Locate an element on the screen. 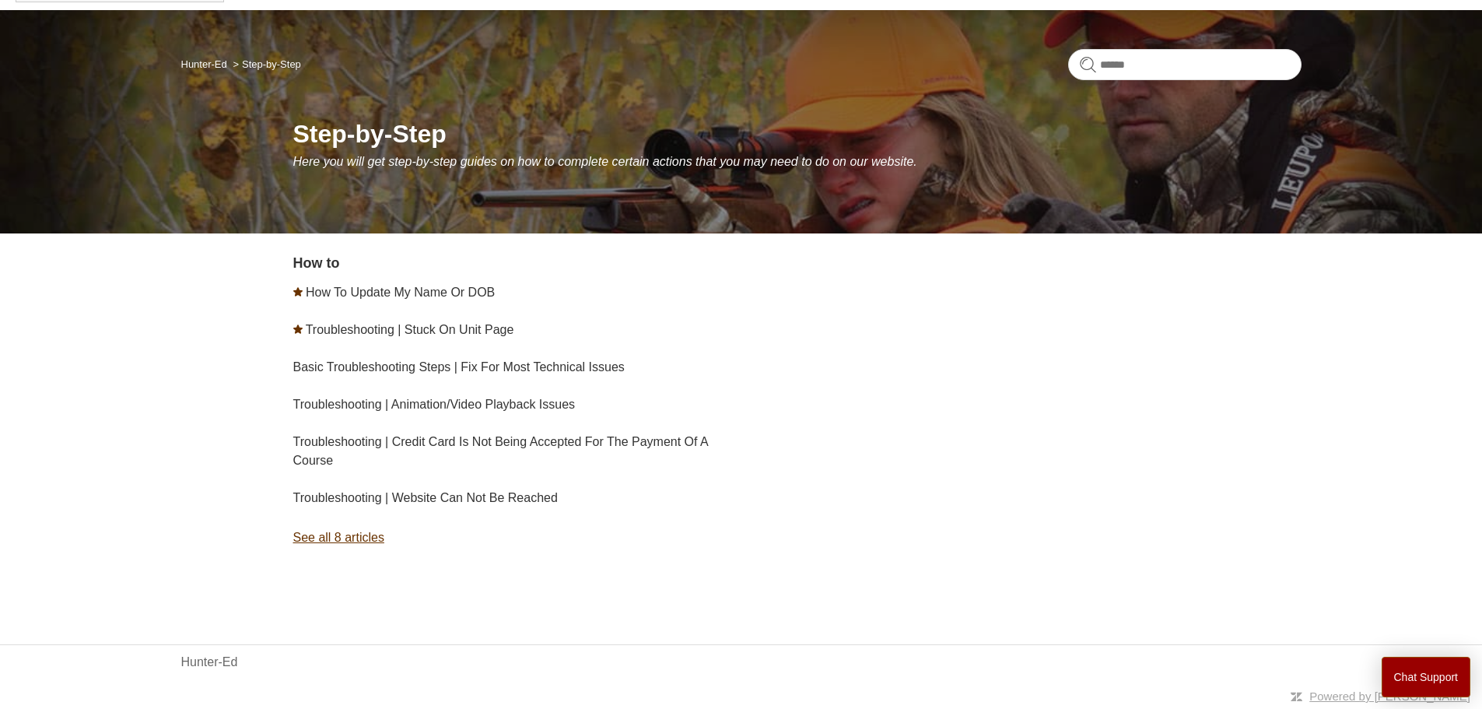  a: How to is located at coordinates (317, 263).